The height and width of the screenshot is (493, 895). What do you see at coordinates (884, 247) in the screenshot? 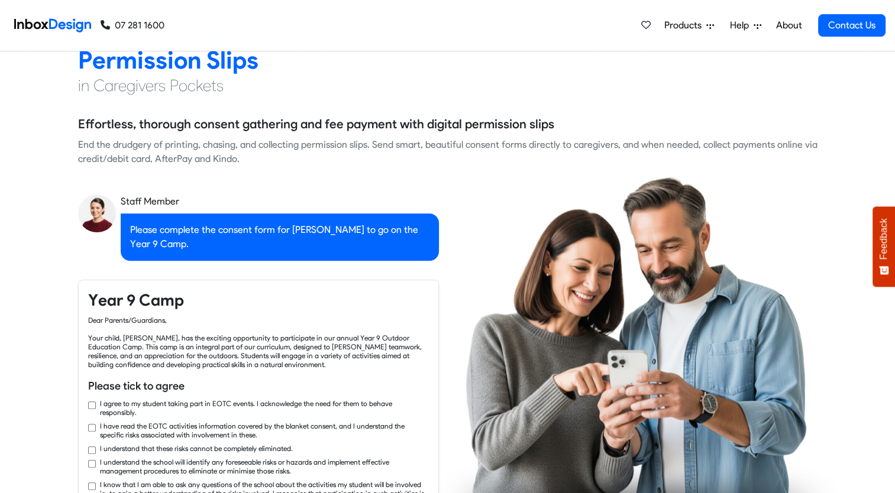
I see `button: Feedback - Show survey` at bounding box center [884, 247].